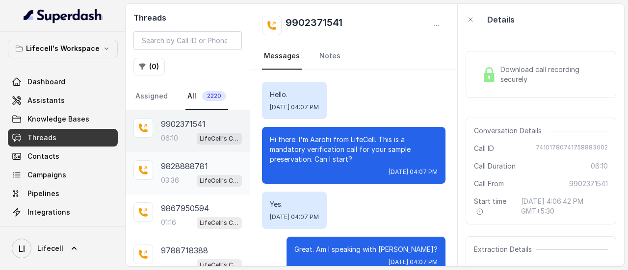 This screenshot has width=628, height=270. I want to click on p: 9788718388, so click(185, 251).